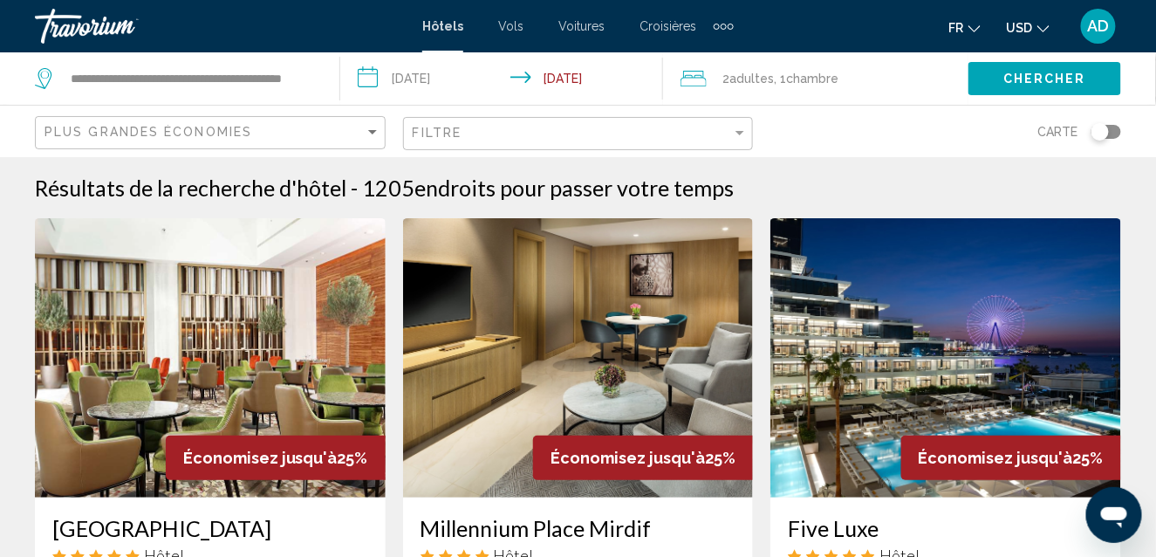 The height and width of the screenshot is (557, 1156). I want to click on span: Plus grandes économies, so click(148, 132).